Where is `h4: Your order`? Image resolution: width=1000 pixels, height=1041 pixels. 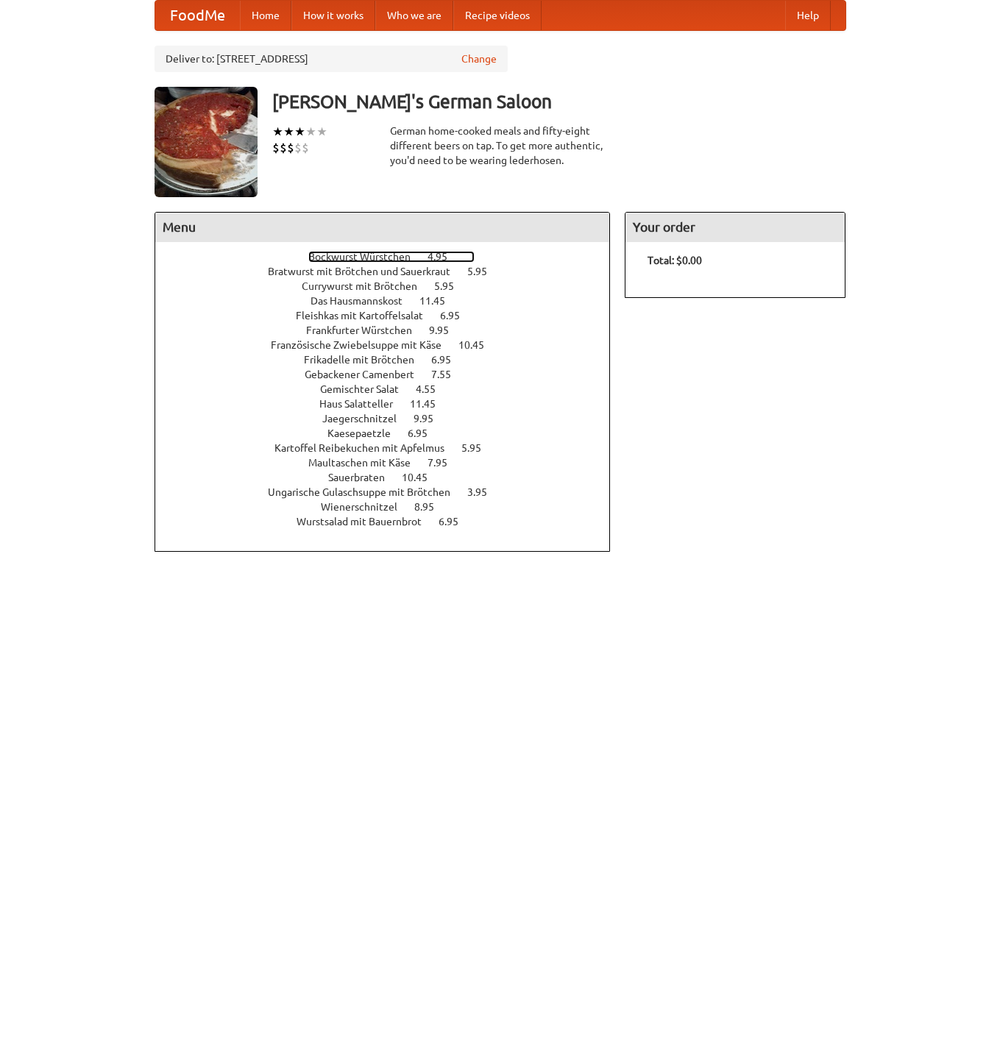 h4: Your order is located at coordinates (735, 227).